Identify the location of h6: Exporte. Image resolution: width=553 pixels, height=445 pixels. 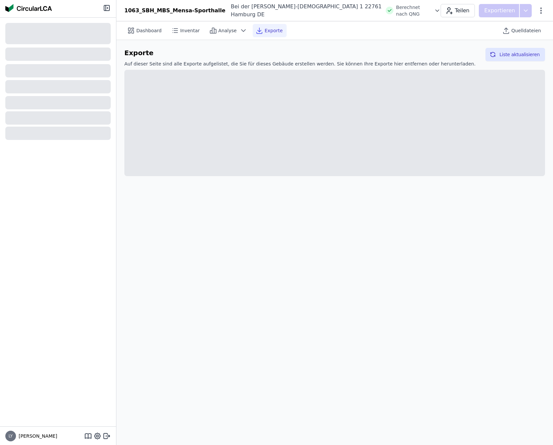
(300, 53).